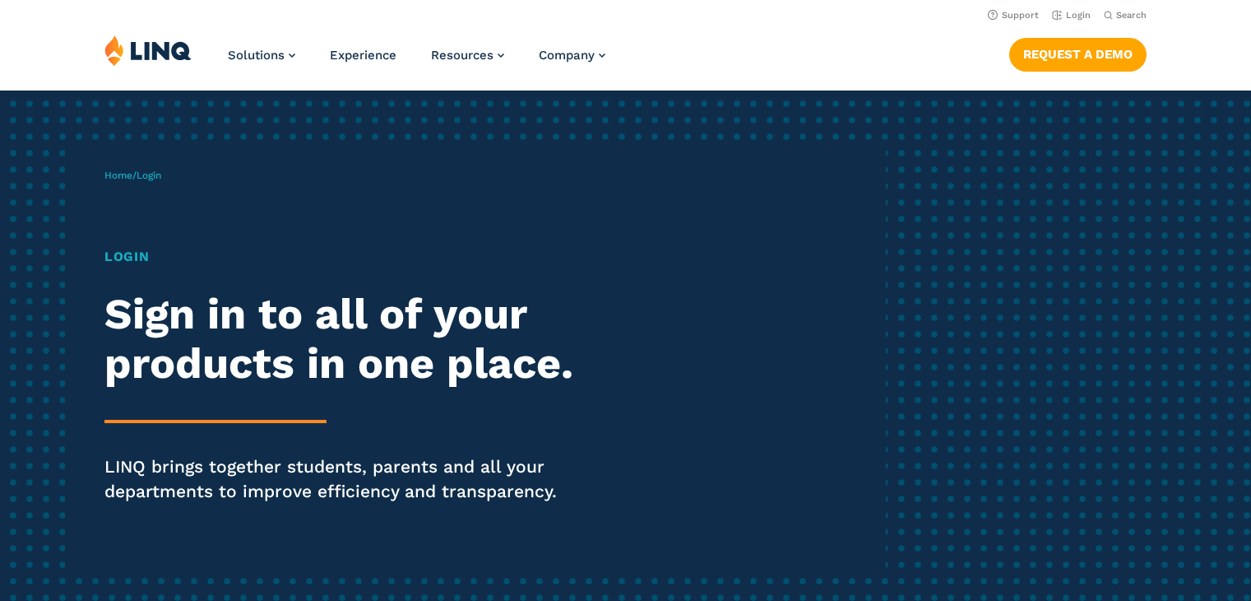  What do you see at coordinates (363, 55) in the screenshot?
I see `span: Experience` at bounding box center [363, 55].